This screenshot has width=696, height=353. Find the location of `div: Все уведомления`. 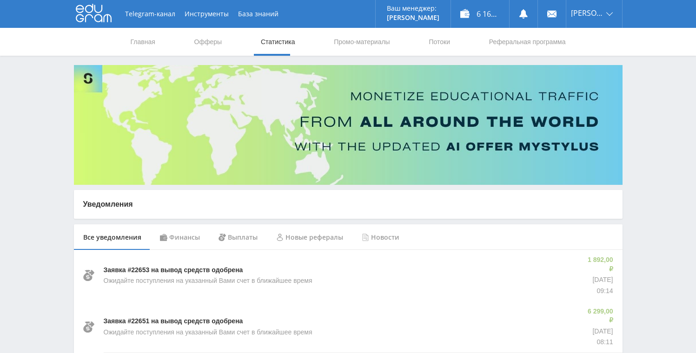

div: Все уведомления is located at coordinates (112, 238).